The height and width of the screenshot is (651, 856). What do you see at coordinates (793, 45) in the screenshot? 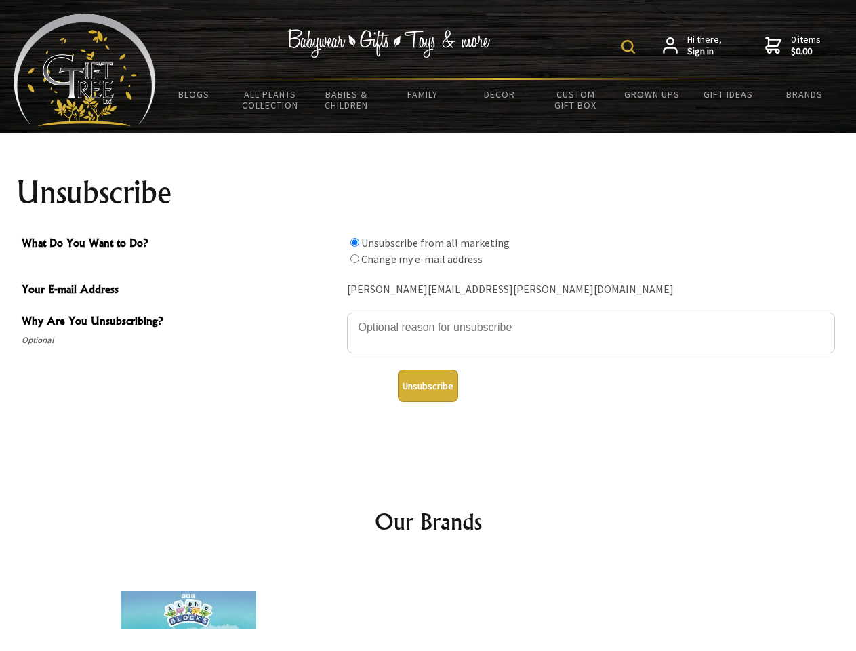
I see `a: 0 items$0.00` at bounding box center [793, 45].